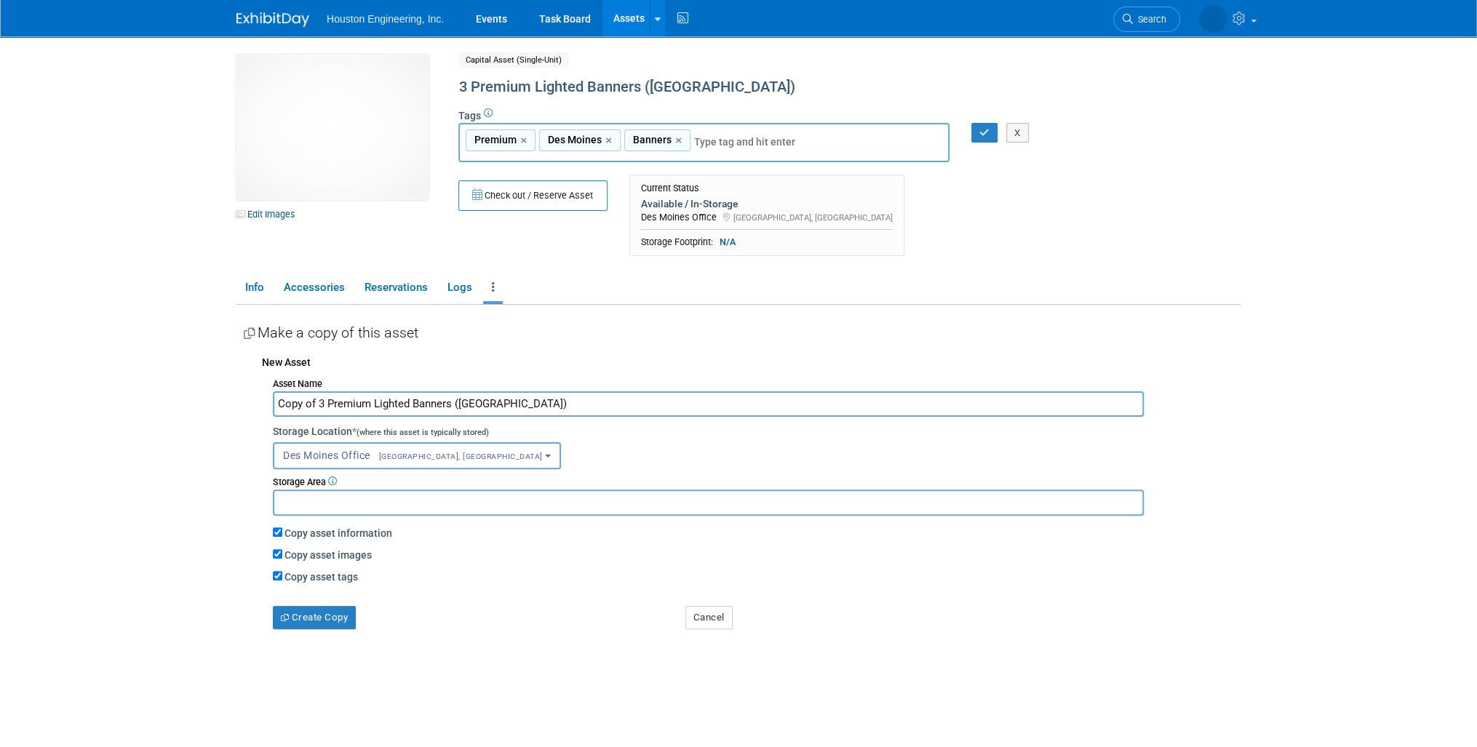  What do you see at coordinates (767, 242) in the screenshot?
I see `div: Storage Footprint:` at bounding box center [767, 242].